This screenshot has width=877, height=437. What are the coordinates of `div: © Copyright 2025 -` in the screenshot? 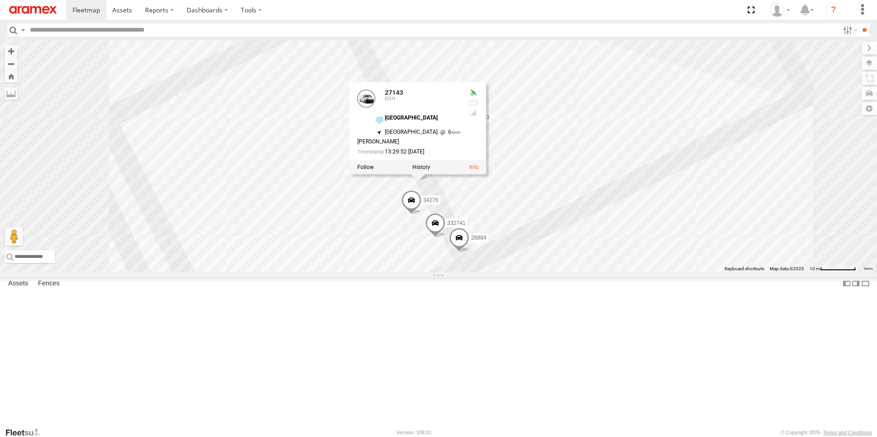 It's located at (826, 433).